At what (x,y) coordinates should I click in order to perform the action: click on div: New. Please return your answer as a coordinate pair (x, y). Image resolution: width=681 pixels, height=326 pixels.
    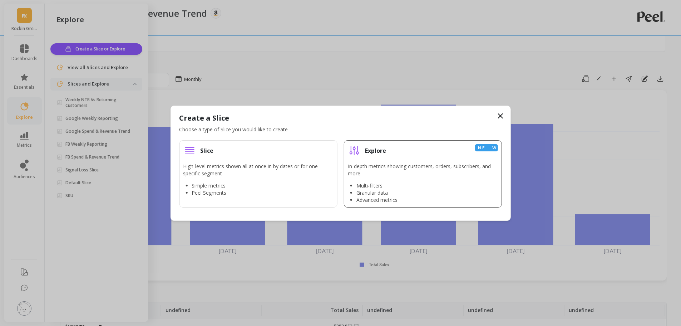
    Looking at the image, I should click on (486, 148).